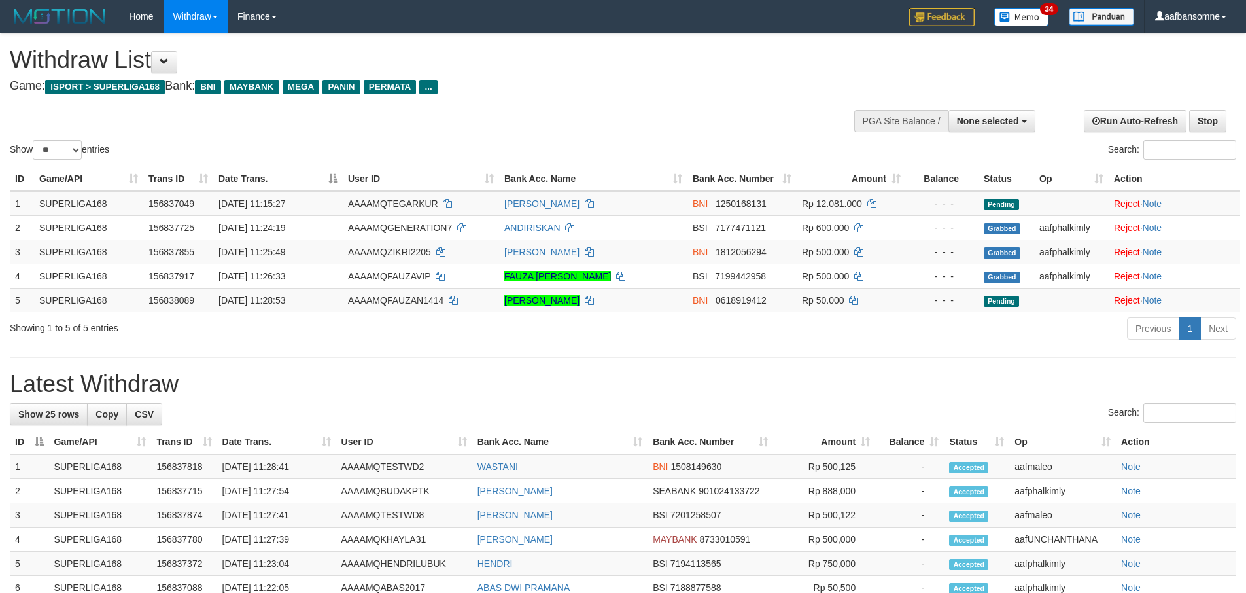  I want to click on span: Copy 1508149630 to clipboard, so click(696, 466).